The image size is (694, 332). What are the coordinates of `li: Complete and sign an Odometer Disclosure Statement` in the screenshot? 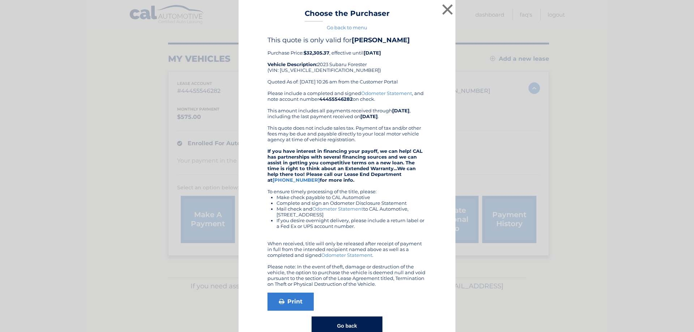 It's located at (351, 203).